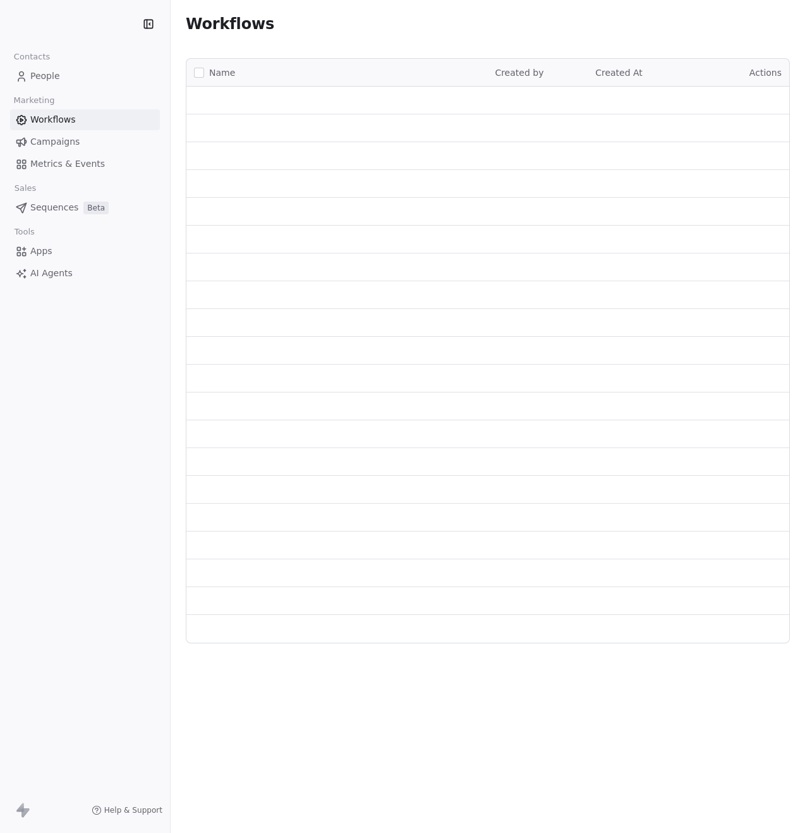 This screenshot has height=833, width=805. I want to click on span: Contacts, so click(32, 57).